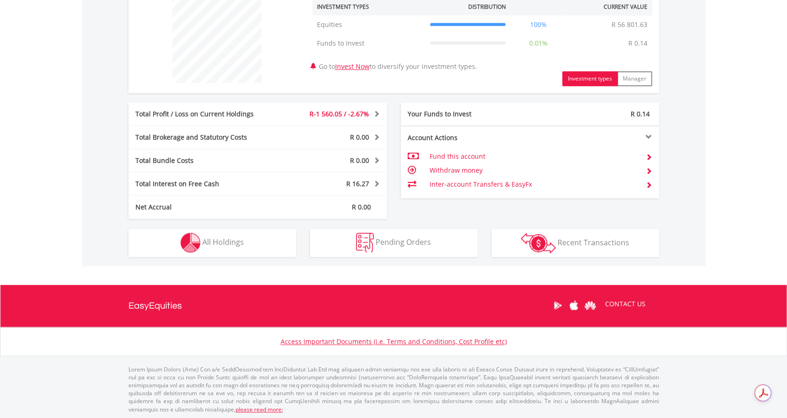 Image resolution: width=787 pixels, height=418 pixels. I want to click on td: Funds to Invest, so click(369, 43).